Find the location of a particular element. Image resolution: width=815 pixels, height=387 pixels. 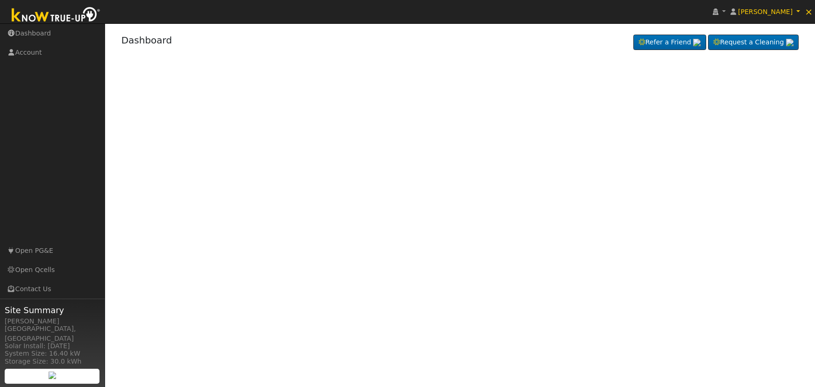

a: Dashboard is located at coordinates (147, 40).